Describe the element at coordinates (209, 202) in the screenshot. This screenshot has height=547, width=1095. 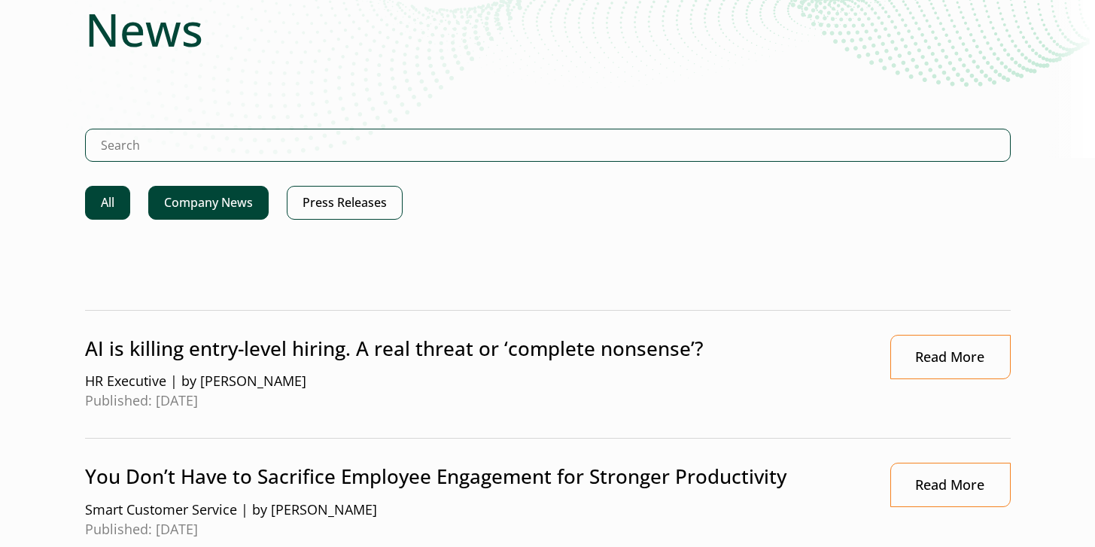
I see `a: Company News` at that location.